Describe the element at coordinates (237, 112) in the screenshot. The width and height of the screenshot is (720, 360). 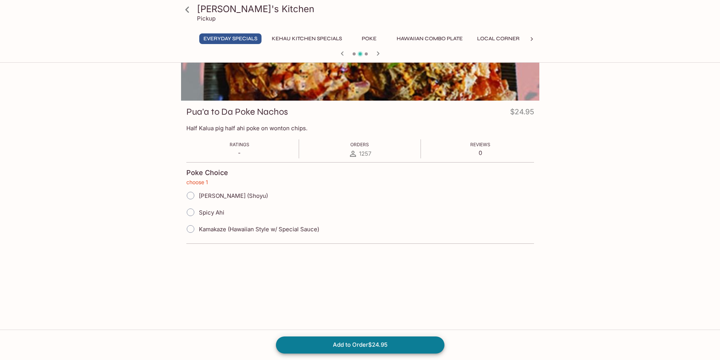
I see `h3: Pua'a to Da Poke Nachos` at that location.